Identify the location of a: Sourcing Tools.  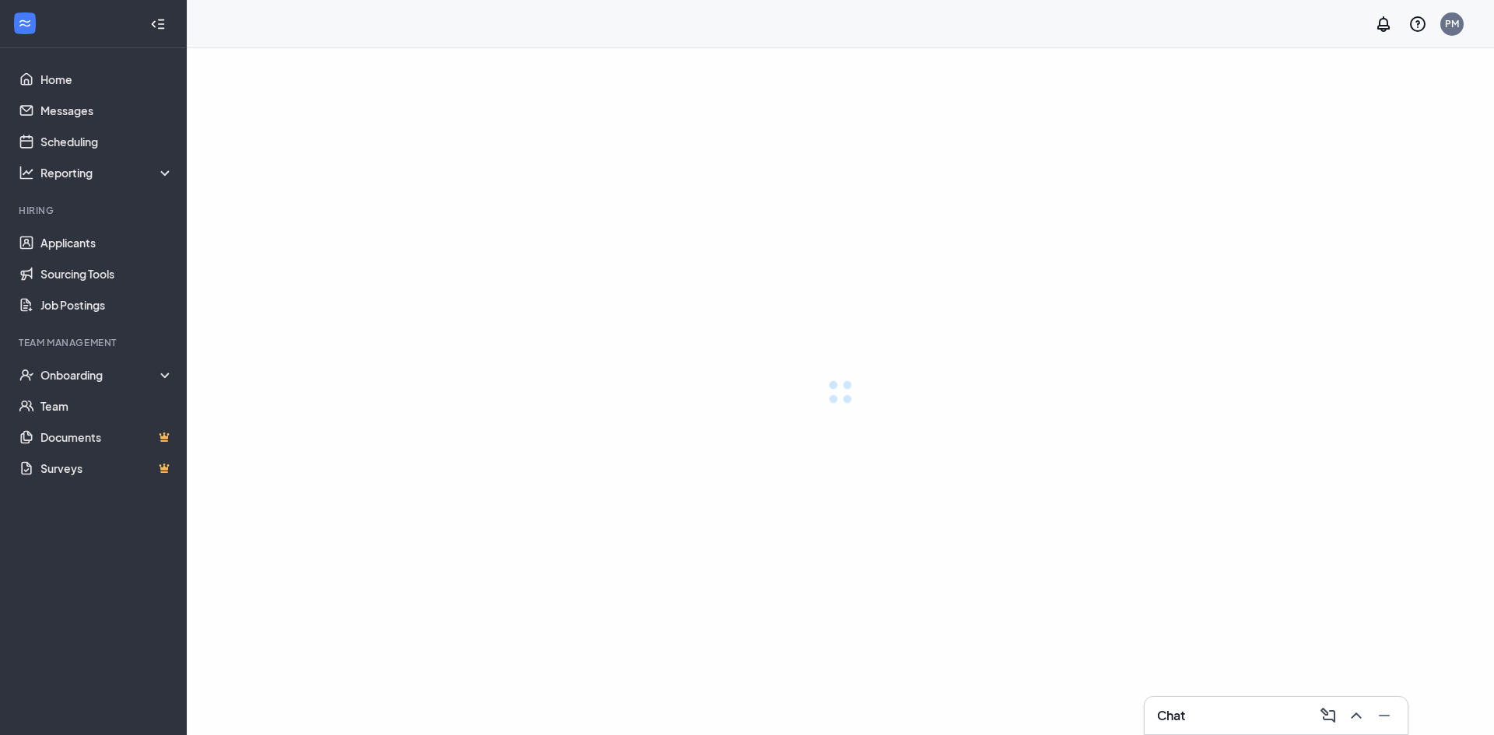
(107, 274).